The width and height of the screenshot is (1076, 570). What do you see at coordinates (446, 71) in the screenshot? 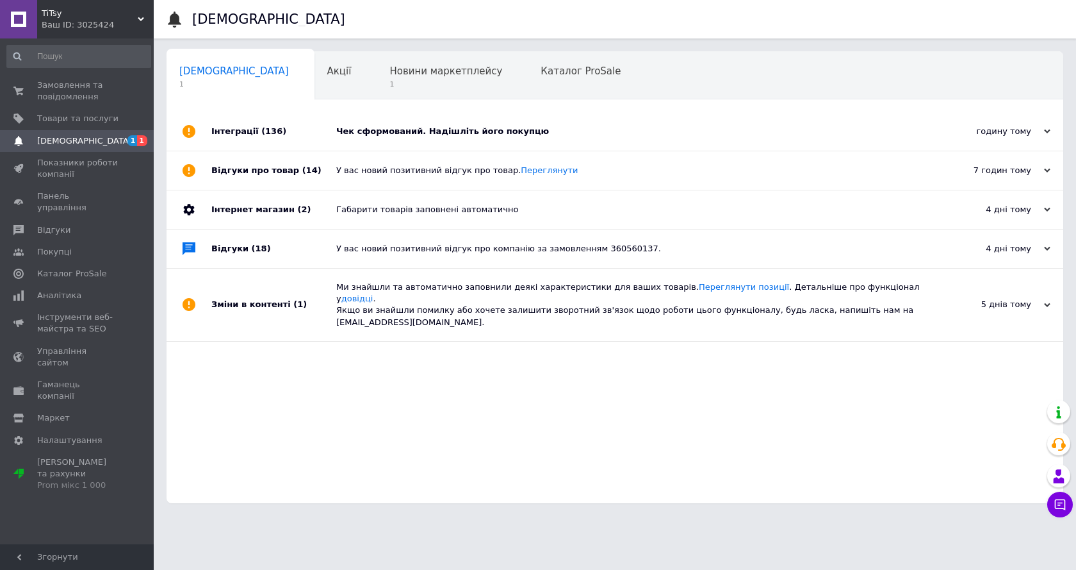
I see `span: Новини маркетплейсу` at bounding box center [446, 71].